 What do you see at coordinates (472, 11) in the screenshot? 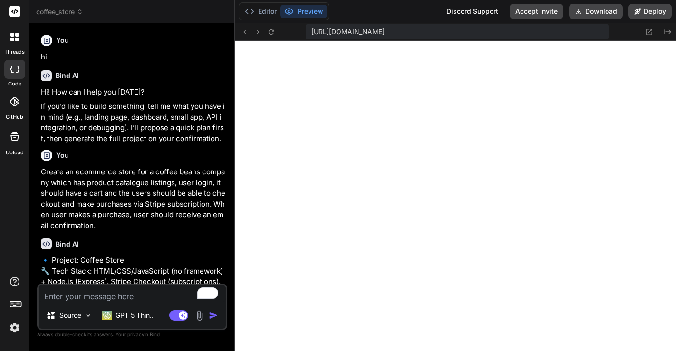
I see `div: Discord Support` at bounding box center [472, 11].